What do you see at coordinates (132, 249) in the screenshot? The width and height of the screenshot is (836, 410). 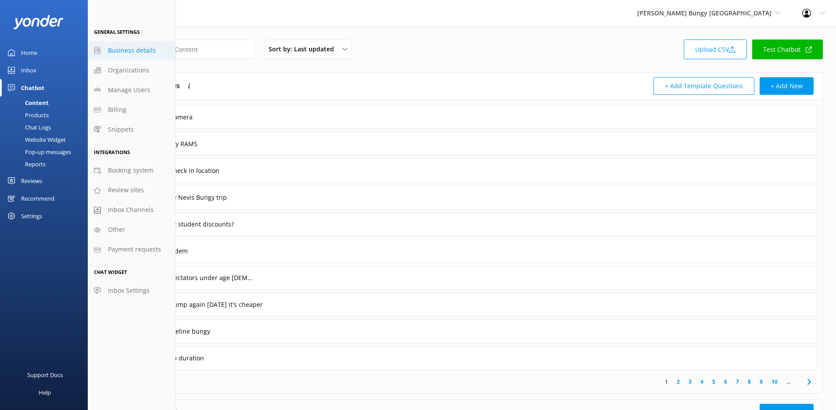 I see `a: Payment requests` at bounding box center [132, 249].